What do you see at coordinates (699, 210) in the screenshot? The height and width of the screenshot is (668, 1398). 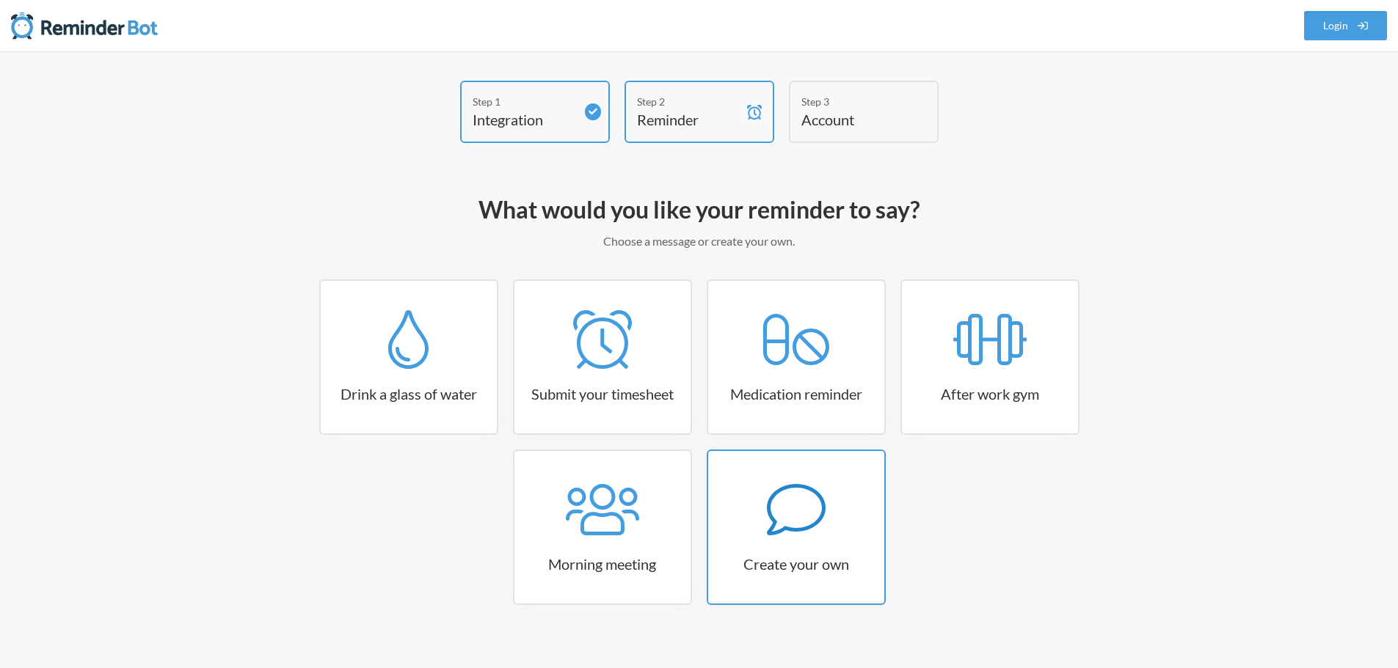 I see `h2: What would you like your reminder to say?` at bounding box center [699, 210].